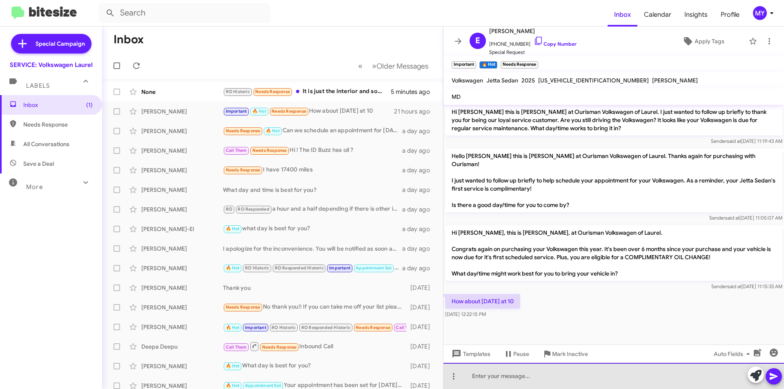  Describe the element at coordinates (696, 15) in the screenshot. I see `span: Insights` at that location.